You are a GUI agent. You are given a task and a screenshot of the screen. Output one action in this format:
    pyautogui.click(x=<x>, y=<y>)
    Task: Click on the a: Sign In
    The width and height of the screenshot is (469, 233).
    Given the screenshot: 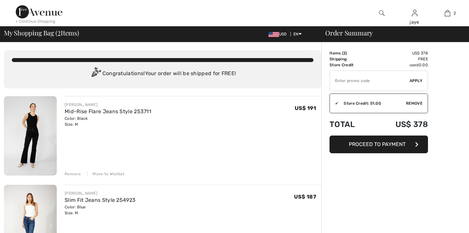 What is the action you would take?
    pyautogui.click(x=415, y=13)
    